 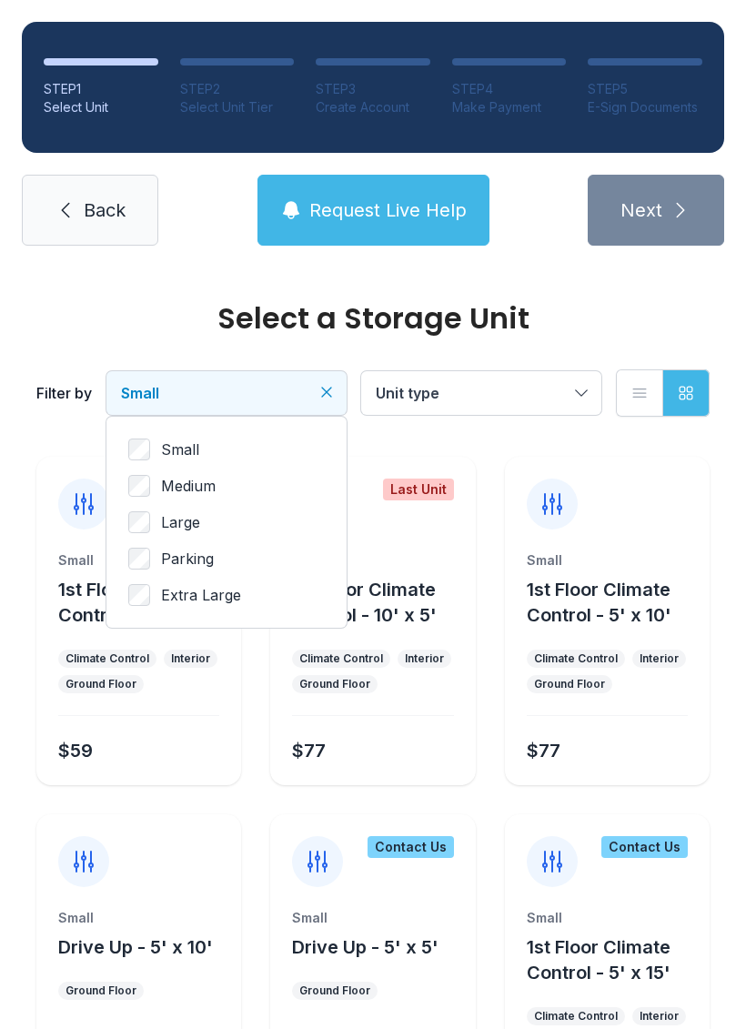 What do you see at coordinates (365, 947) in the screenshot?
I see `span: Drive Up - 5' x 5'` at bounding box center [365, 947].